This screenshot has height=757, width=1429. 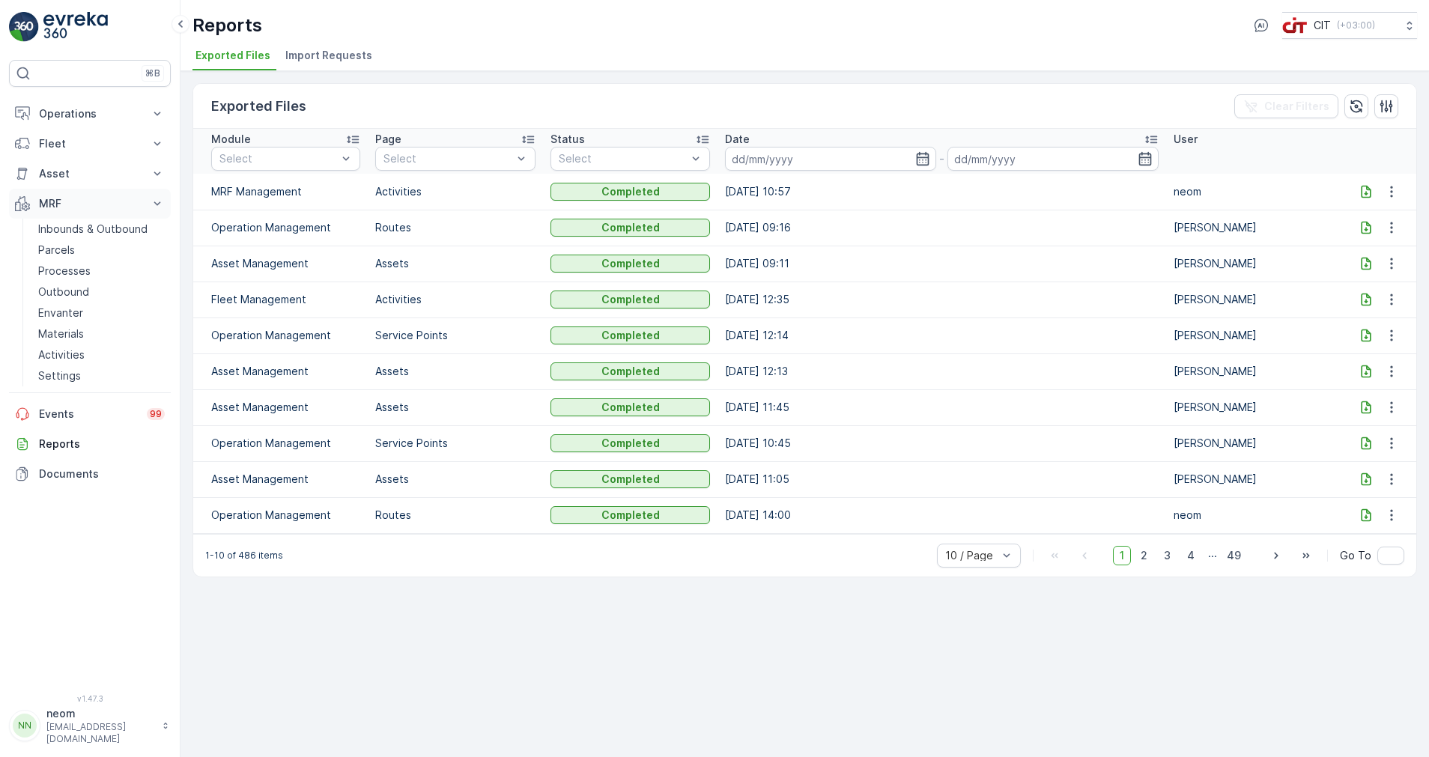 I want to click on p: Documents, so click(x=102, y=474).